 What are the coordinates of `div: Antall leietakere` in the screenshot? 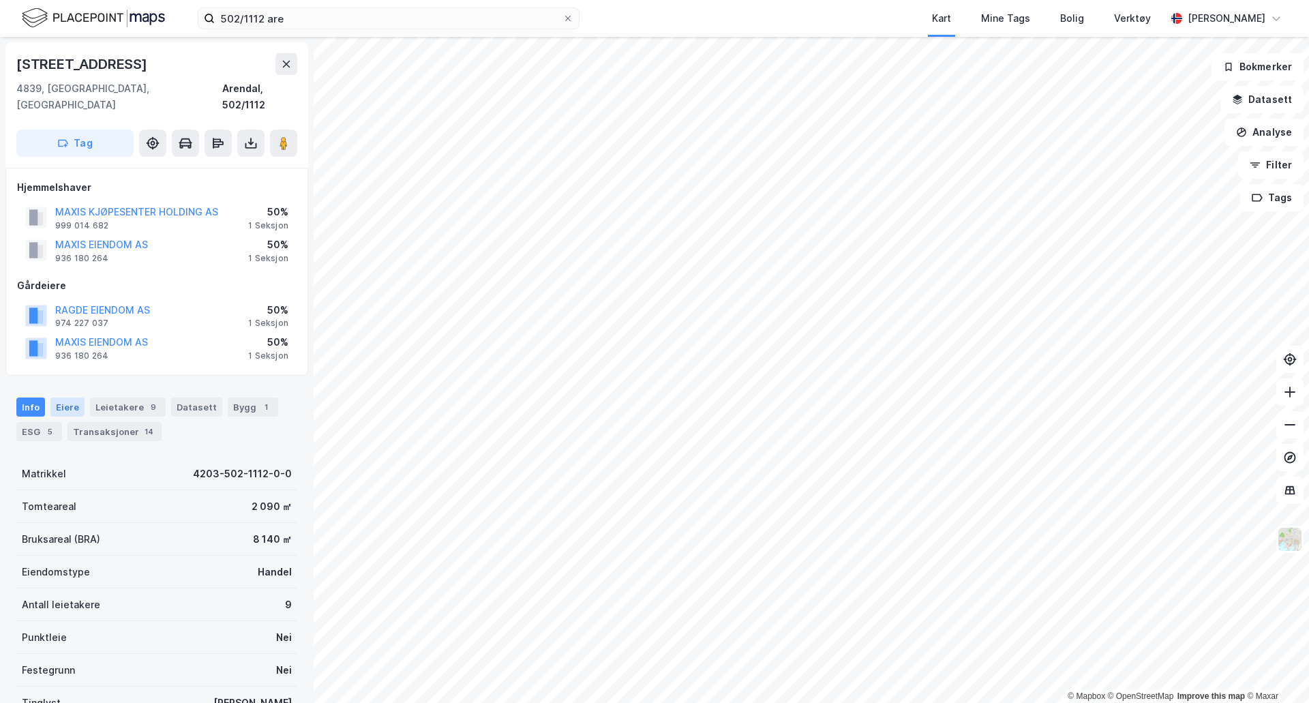 It's located at (61, 605).